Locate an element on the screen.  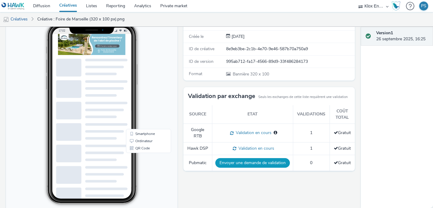
td: Hawk DSP is located at coordinates (198, 149).